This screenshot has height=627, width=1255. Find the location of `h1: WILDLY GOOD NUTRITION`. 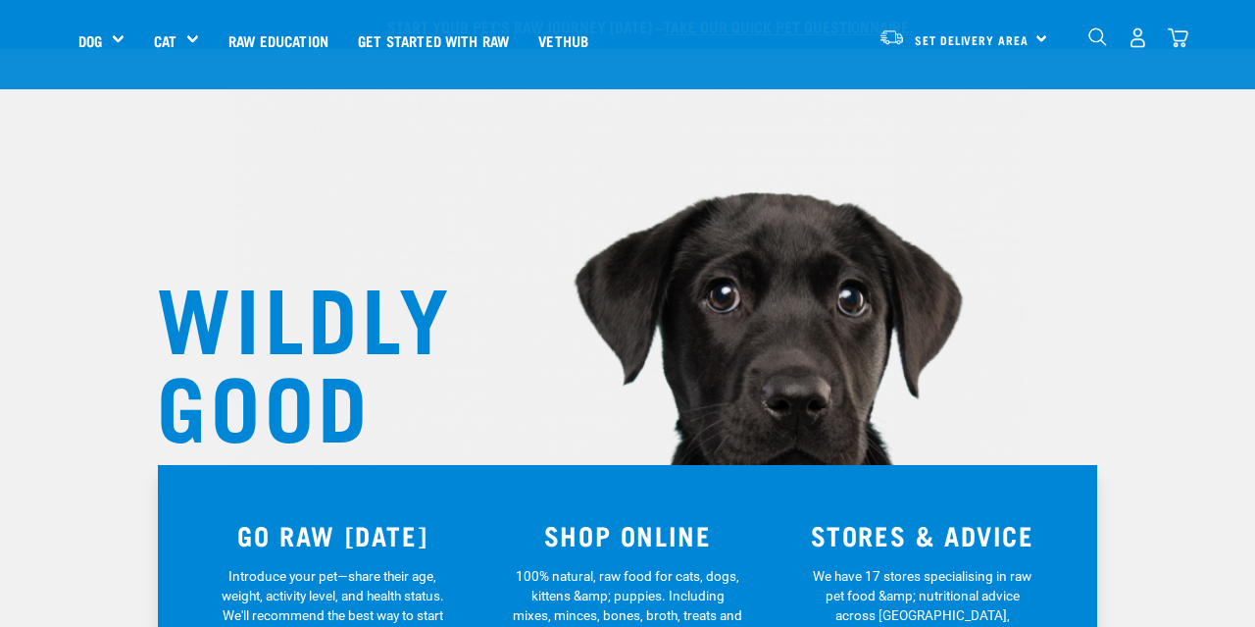

h1: WILDLY GOOD NUTRITION is located at coordinates (353, 402).